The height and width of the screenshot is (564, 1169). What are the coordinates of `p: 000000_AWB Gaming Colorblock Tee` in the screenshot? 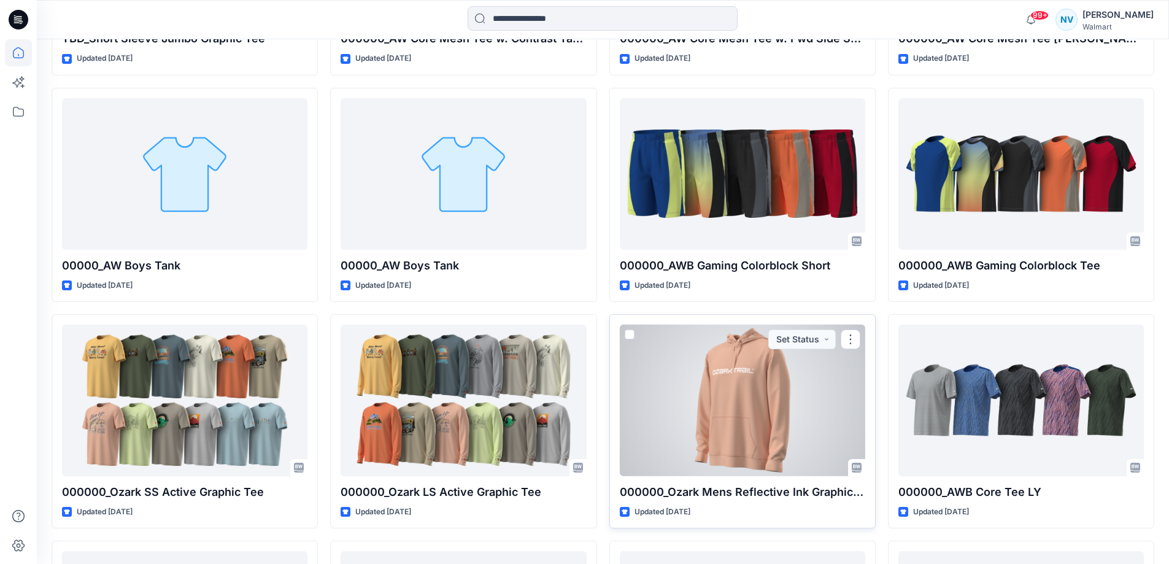 It's located at (1021, 266).